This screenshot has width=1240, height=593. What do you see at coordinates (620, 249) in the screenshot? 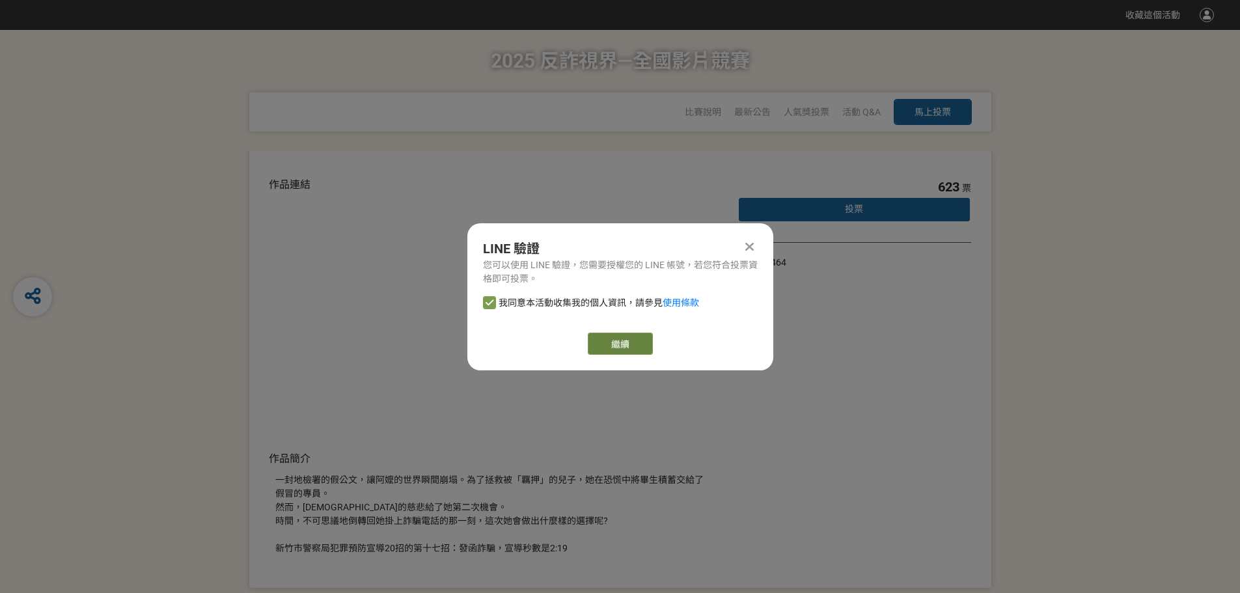
I see `div: LINE 驗證` at bounding box center [620, 249].